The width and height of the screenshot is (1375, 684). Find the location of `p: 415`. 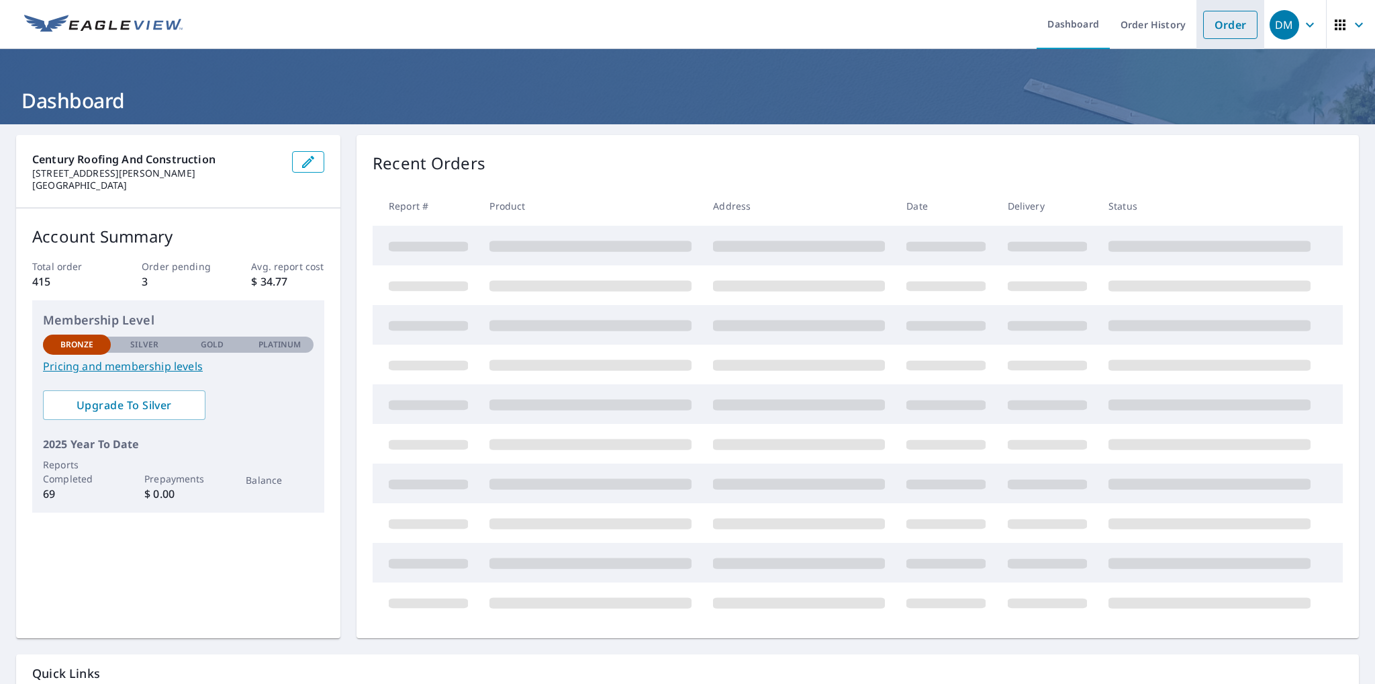

p: 415 is located at coordinates (69, 281).